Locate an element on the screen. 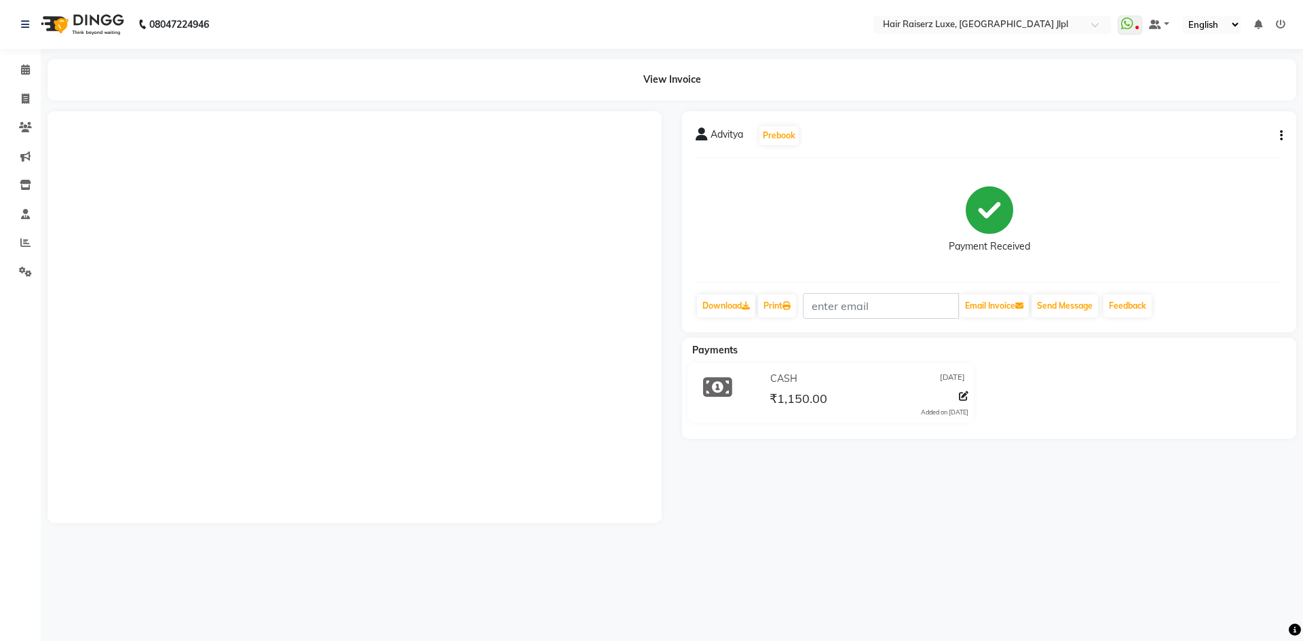 Image resolution: width=1303 pixels, height=641 pixels. button: Send Message is located at coordinates (1065, 306).